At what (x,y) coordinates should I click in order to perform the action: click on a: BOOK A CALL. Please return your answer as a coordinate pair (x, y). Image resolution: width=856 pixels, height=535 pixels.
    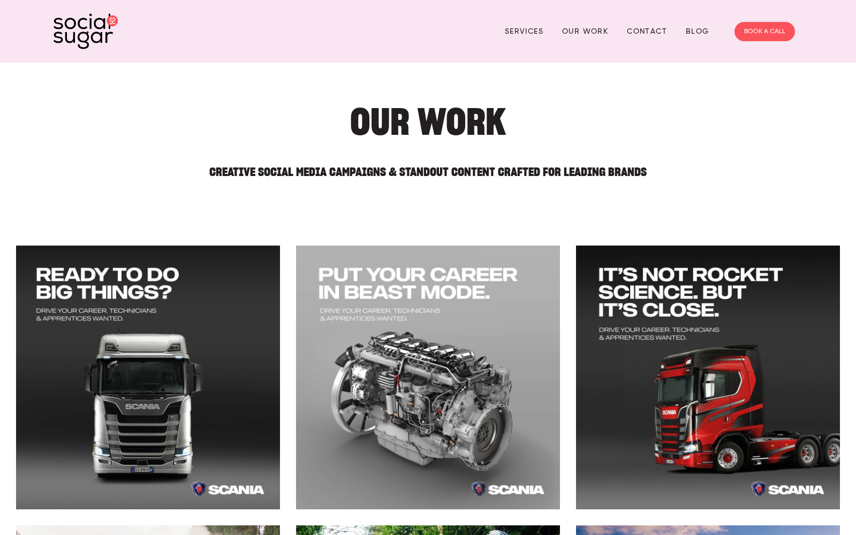
    Looking at the image, I should click on (765, 32).